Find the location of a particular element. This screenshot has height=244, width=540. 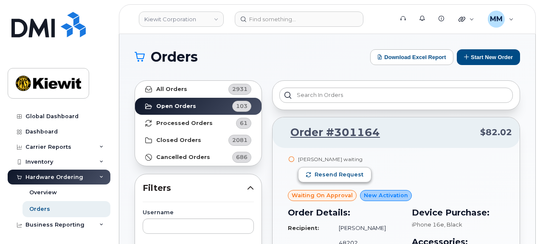

h3: Order Details: is located at coordinates (345, 212).